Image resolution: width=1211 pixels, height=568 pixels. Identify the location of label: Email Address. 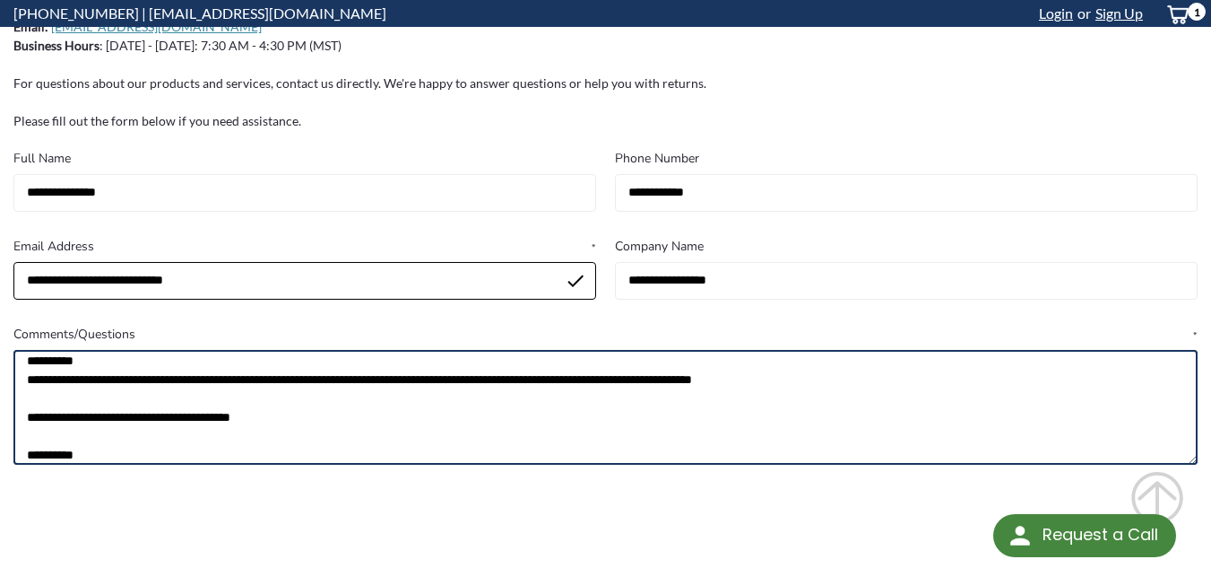
(305, 246).